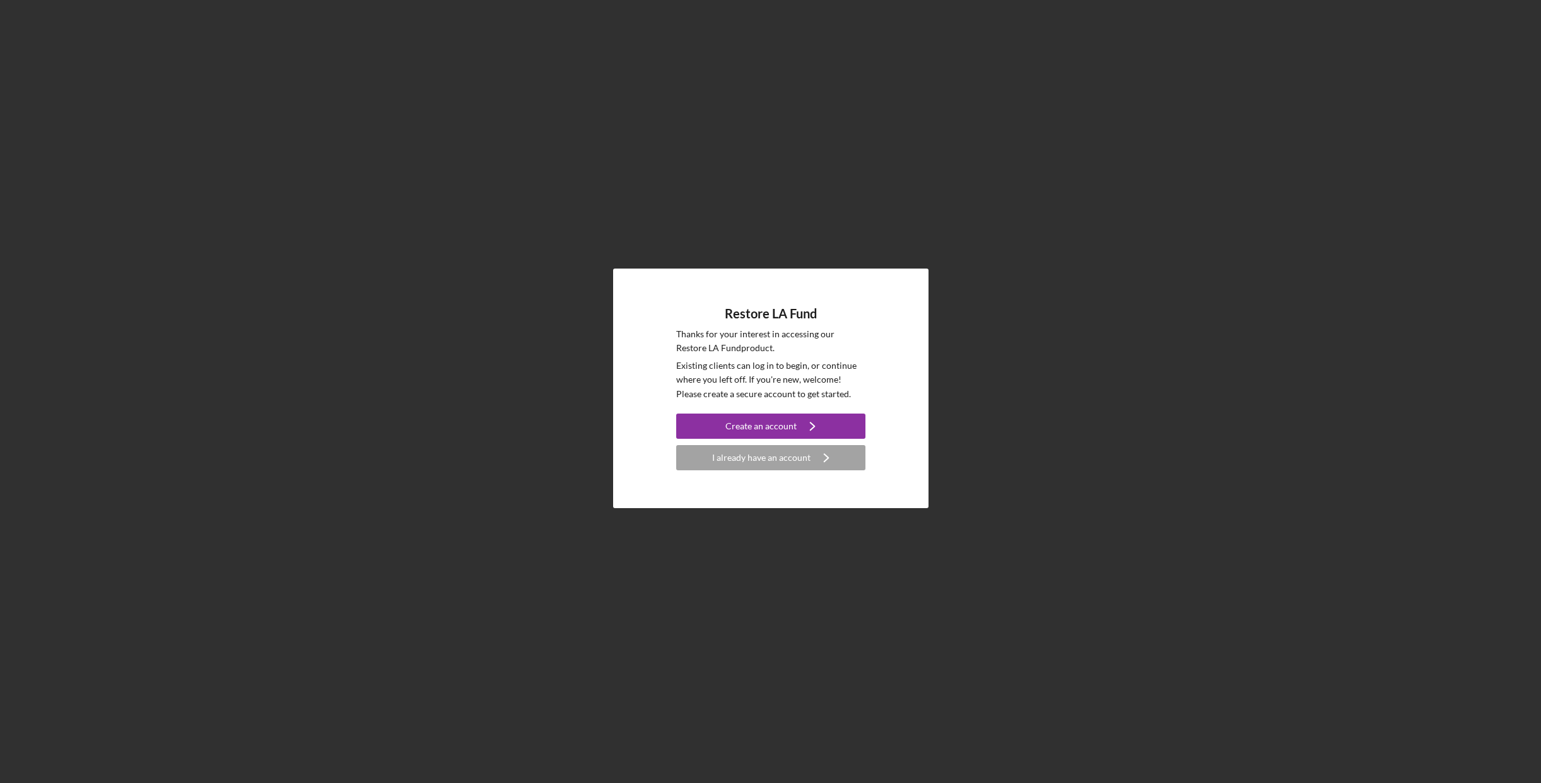 The width and height of the screenshot is (1541, 783). I want to click on button: Create an account, so click(771, 426).